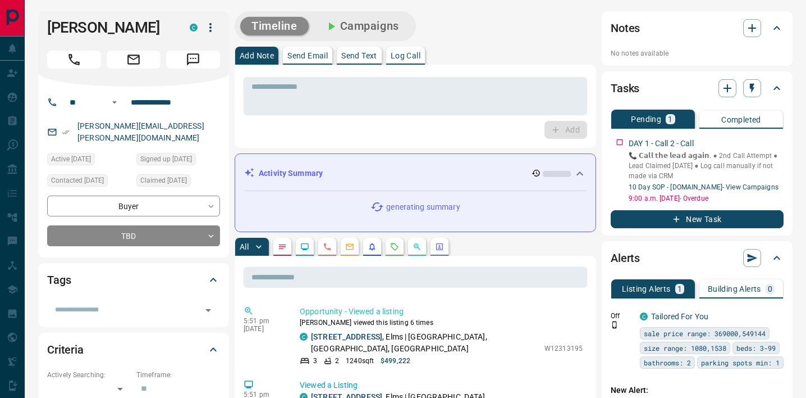 Image resolution: width=806 pixels, height=398 pixels. What do you see at coordinates (395, 246) in the screenshot?
I see `svg: Requests` at bounding box center [395, 246].